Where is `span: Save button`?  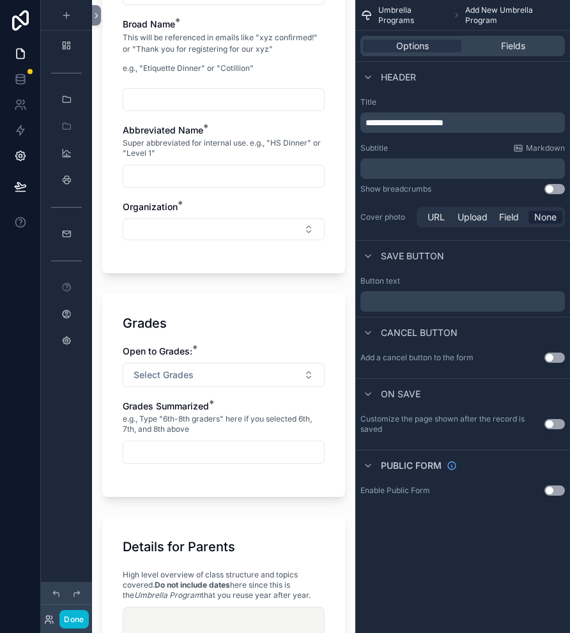 span: Save button is located at coordinates (412, 256).